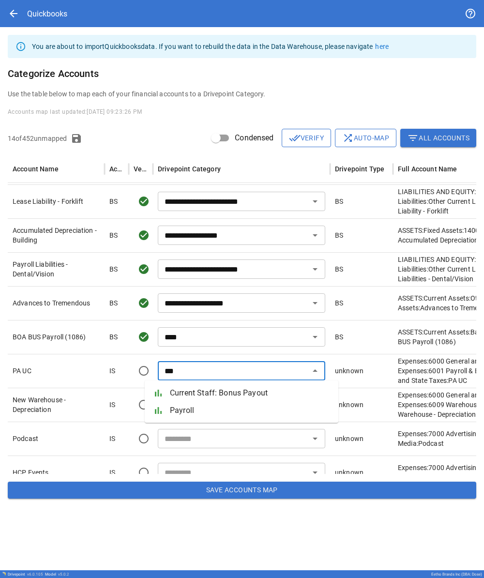 Image resolution: width=484 pixels, height=578 pixels. Describe the element at coordinates (56, 303) in the screenshot. I see `p: Advances to Tremendous` at that location.